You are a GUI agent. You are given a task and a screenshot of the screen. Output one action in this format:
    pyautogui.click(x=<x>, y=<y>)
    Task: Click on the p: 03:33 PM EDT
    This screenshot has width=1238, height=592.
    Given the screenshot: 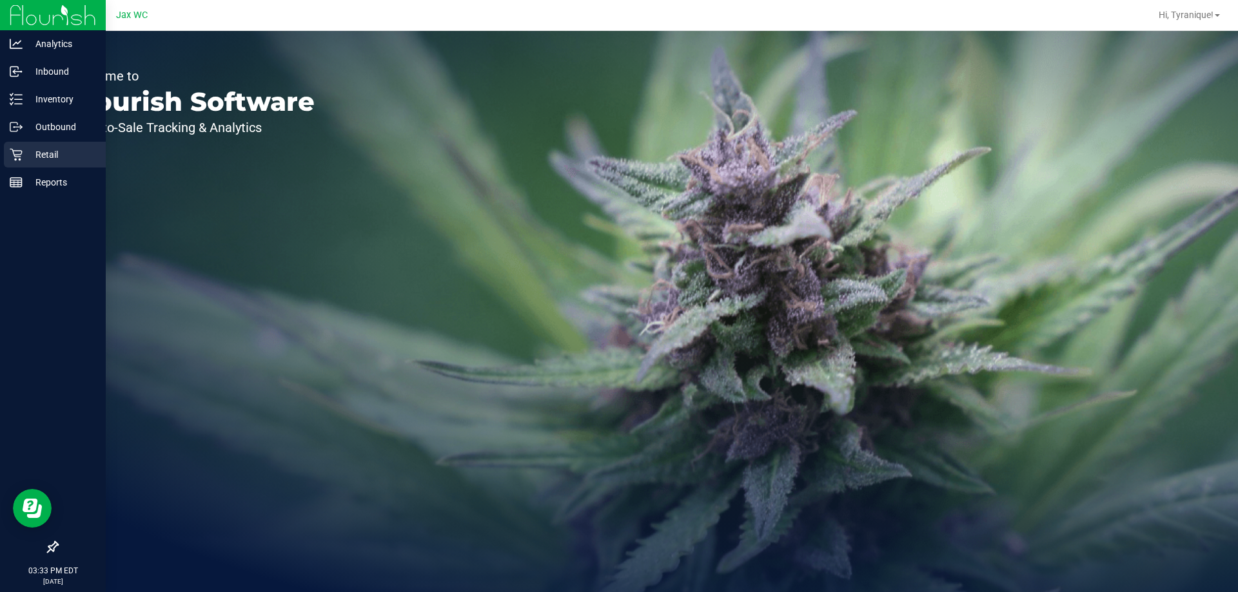 What is the action you would take?
    pyautogui.click(x=53, y=571)
    